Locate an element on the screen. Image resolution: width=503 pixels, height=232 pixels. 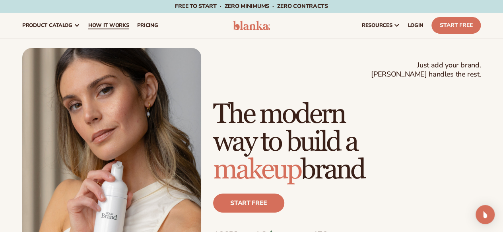
span: How It Works is located at coordinates (108, 25).